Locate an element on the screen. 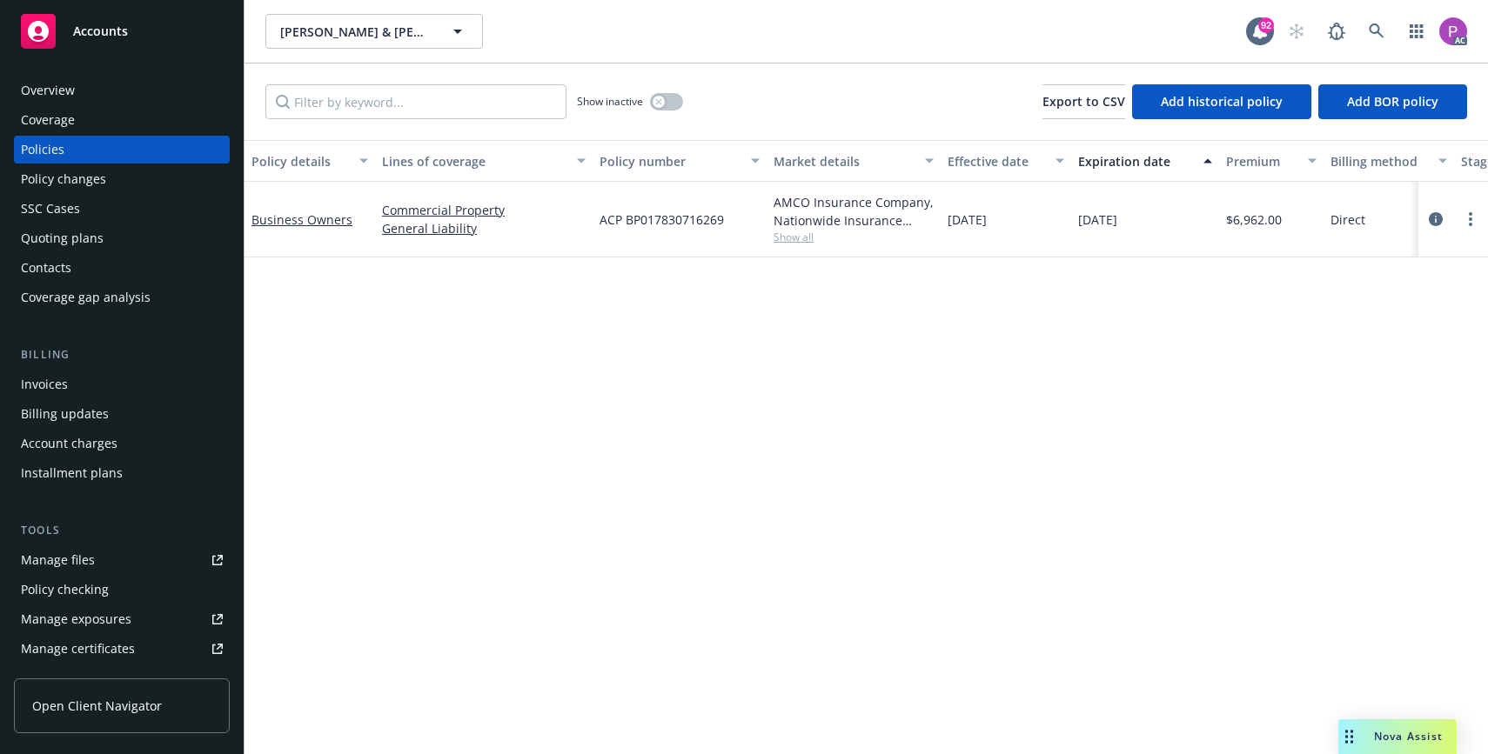 This screenshot has height=754, width=1488. a: Coverage is located at coordinates (122, 120).